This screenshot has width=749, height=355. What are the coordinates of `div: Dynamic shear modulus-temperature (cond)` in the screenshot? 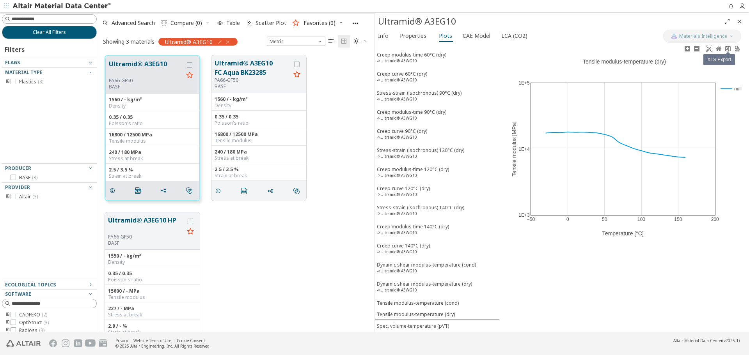 It's located at (426, 269).